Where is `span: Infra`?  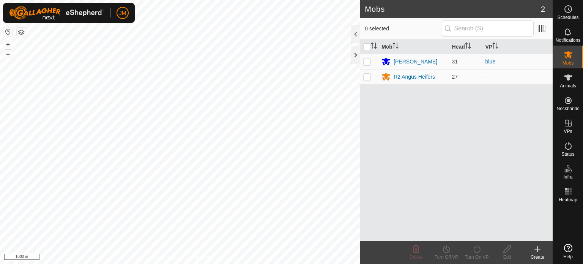
span: Infra is located at coordinates (568, 177).